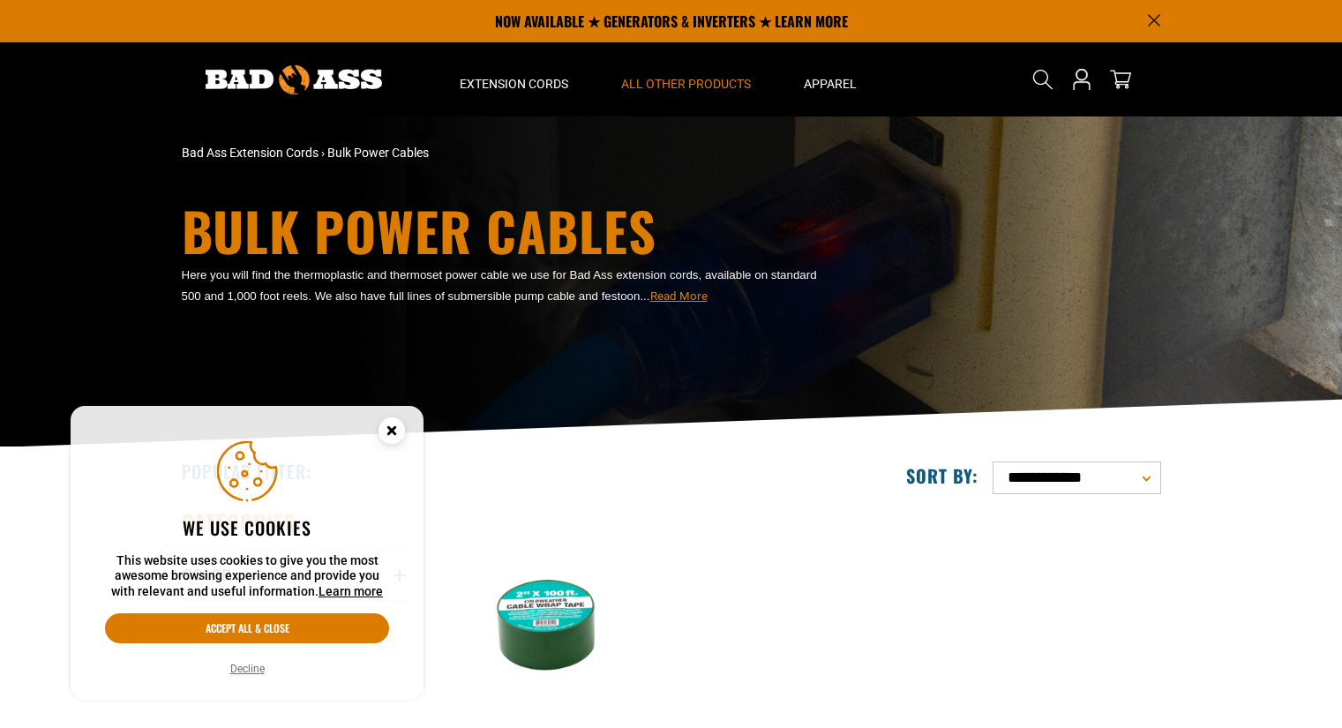 This screenshot has width=1342, height=728. What do you see at coordinates (943, 476) in the screenshot?
I see `label: Sort by:` at bounding box center [943, 476].